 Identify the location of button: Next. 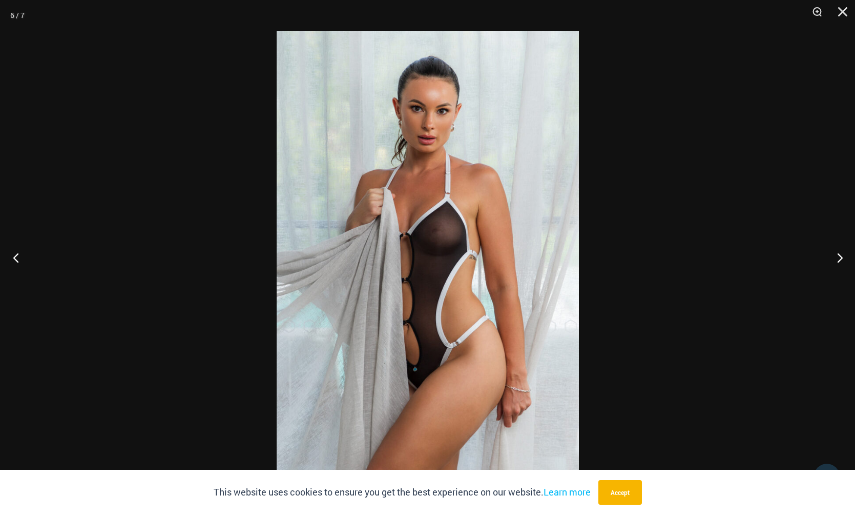
(836, 257).